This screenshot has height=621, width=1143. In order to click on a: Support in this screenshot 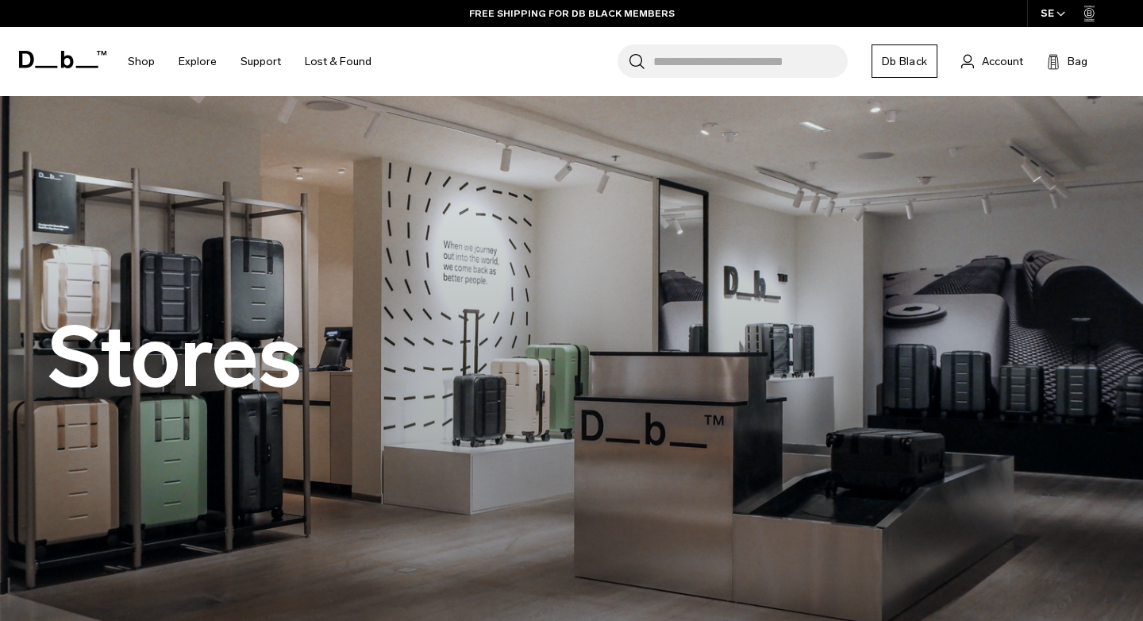, I will do `click(260, 61)`.